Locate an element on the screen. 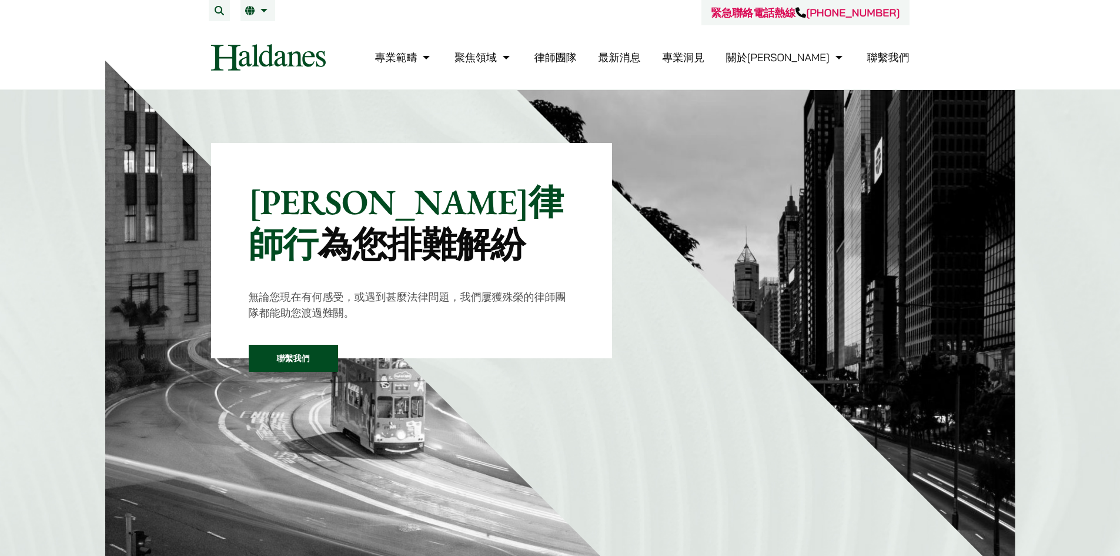 The image size is (1120, 556). p: 無論您現在有何感受，或遇到甚麼法律問題，我們屢獲殊榮的律師團隊都能助您渡過難關。 is located at coordinates (412, 305).